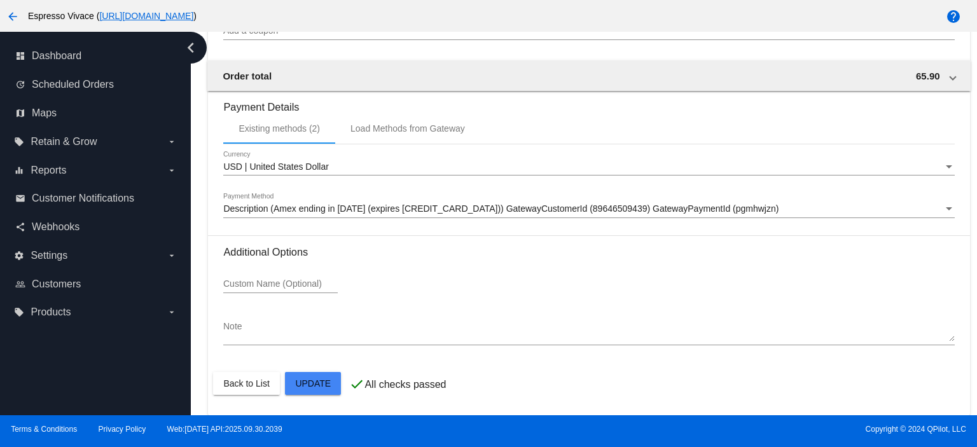  Describe the element at coordinates (96, 198) in the screenshot. I see `a: email Customer Notifications` at that location.